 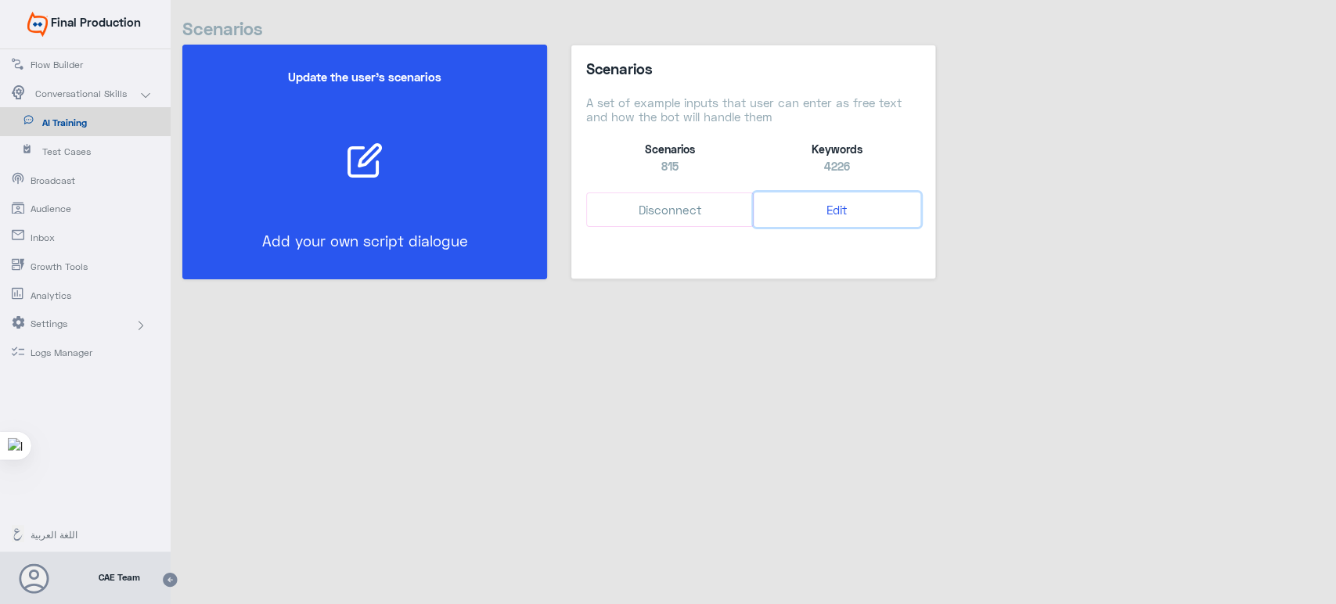 What do you see at coordinates (76, 296) in the screenshot?
I see `span: Analytics` at bounding box center [76, 296].